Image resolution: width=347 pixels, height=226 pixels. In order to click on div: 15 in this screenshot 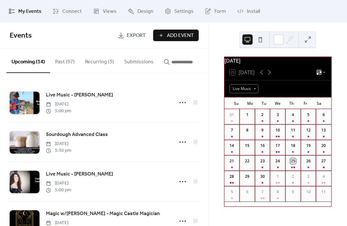, I will do `click(247, 145)`.